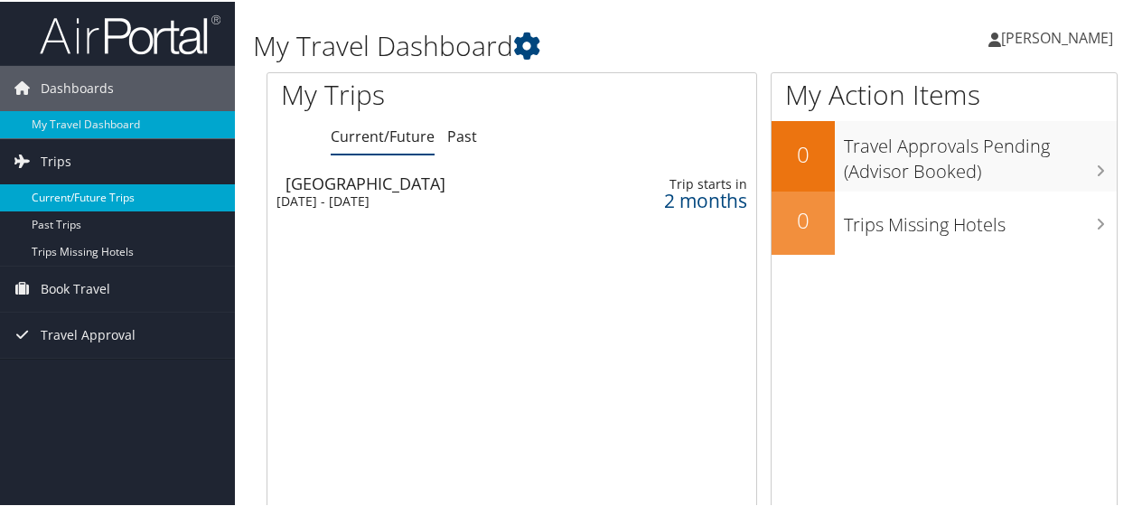  I want to click on a: 0Trips Missing Hotels, so click(944, 221).